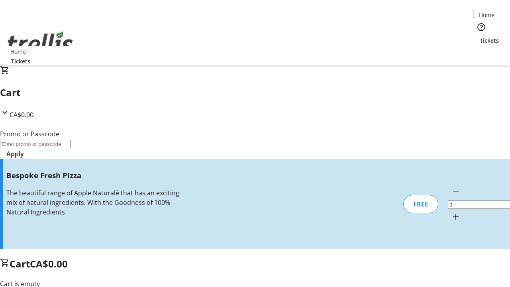  I want to click on button: Help, so click(481, 27).